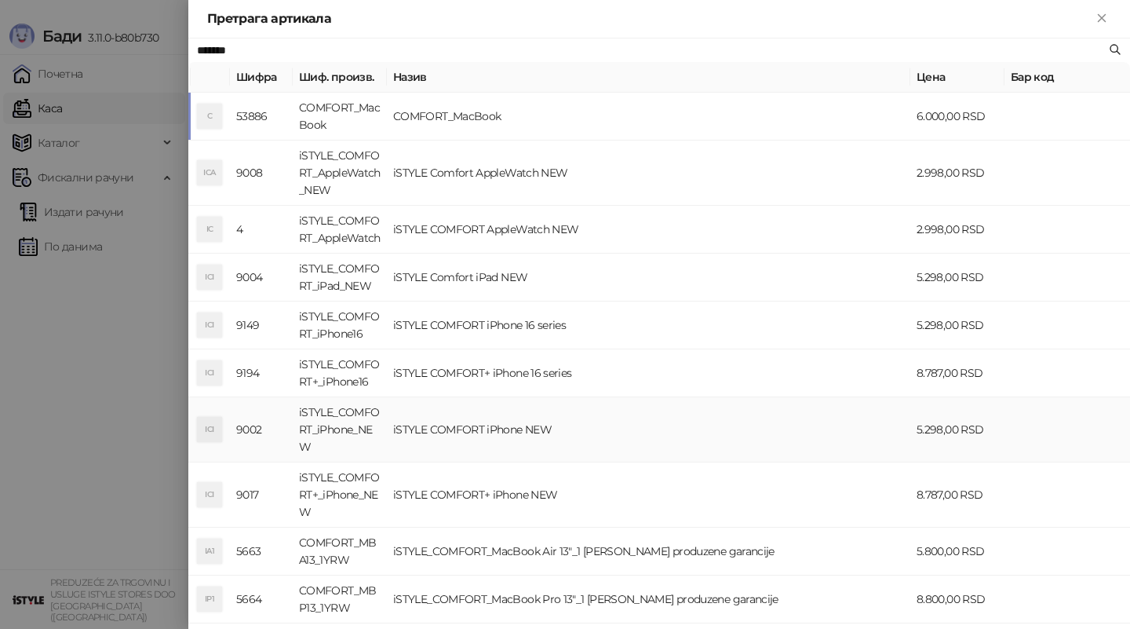 The width and height of the screenshot is (1130, 629). What do you see at coordinates (958, 551) in the screenshot?
I see `td: 5.800,00 RSD` at bounding box center [958, 551].